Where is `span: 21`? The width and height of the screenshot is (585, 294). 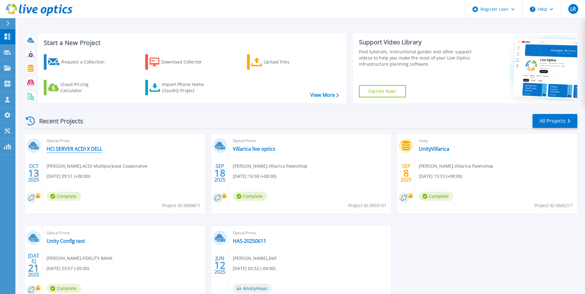 span: 21 is located at coordinates (34, 268).